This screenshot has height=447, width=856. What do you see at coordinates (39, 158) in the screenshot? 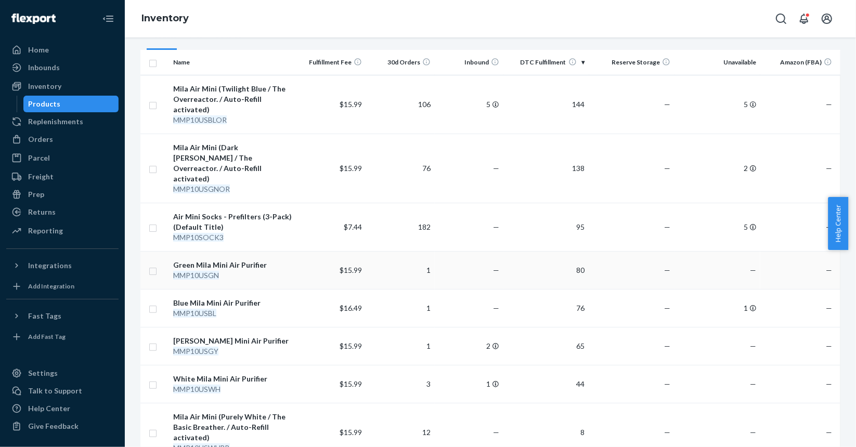
I see `div: Parcel` at bounding box center [39, 158].